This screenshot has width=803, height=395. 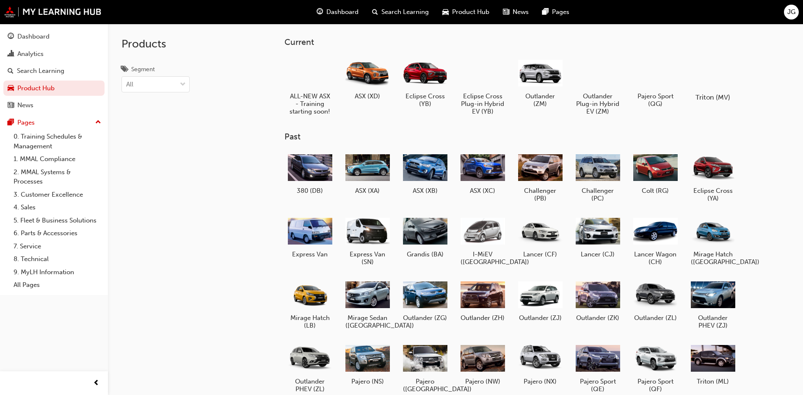 What do you see at coordinates (540, 100) in the screenshot?
I see `h5: Outlander (ZM)` at bounding box center [540, 100].